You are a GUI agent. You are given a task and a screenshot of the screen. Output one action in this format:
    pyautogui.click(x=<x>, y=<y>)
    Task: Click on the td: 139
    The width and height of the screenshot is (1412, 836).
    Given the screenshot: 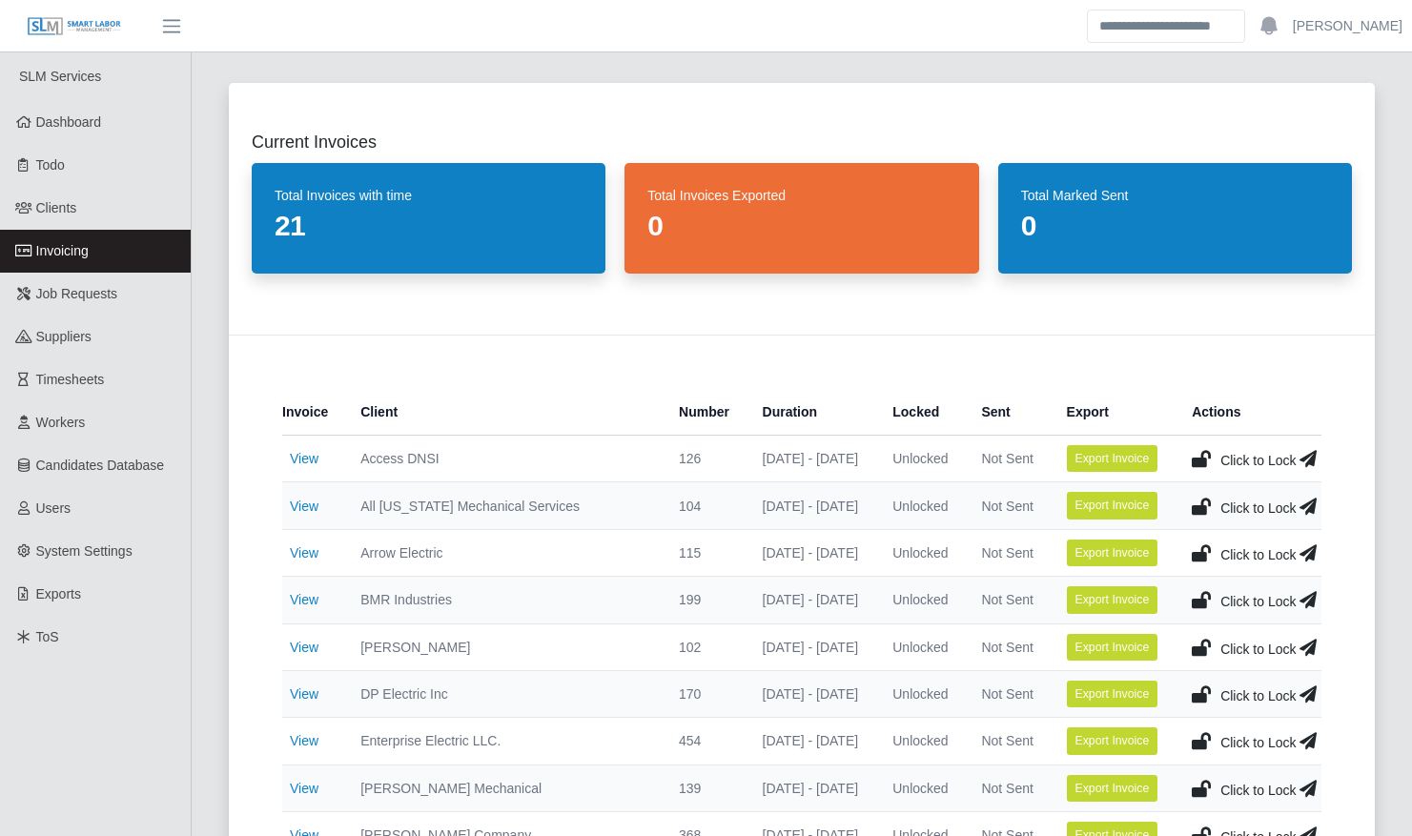 What is the action you would take?
    pyautogui.click(x=706, y=788)
    